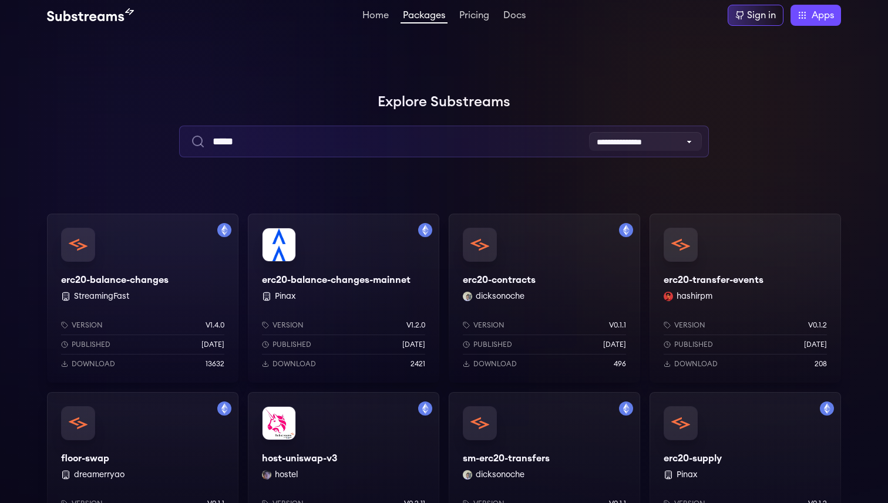 This screenshot has width=888, height=503. I want to click on p: 2421, so click(418, 364).